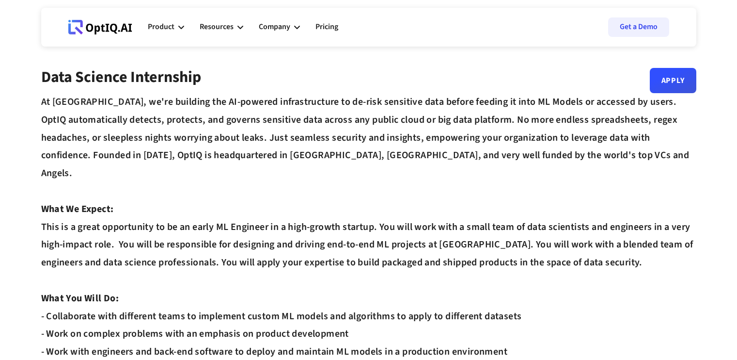 This screenshot has width=737, height=360. What do you see at coordinates (78, 209) in the screenshot?
I see `strong: What We Expect:` at bounding box center [78, 209].